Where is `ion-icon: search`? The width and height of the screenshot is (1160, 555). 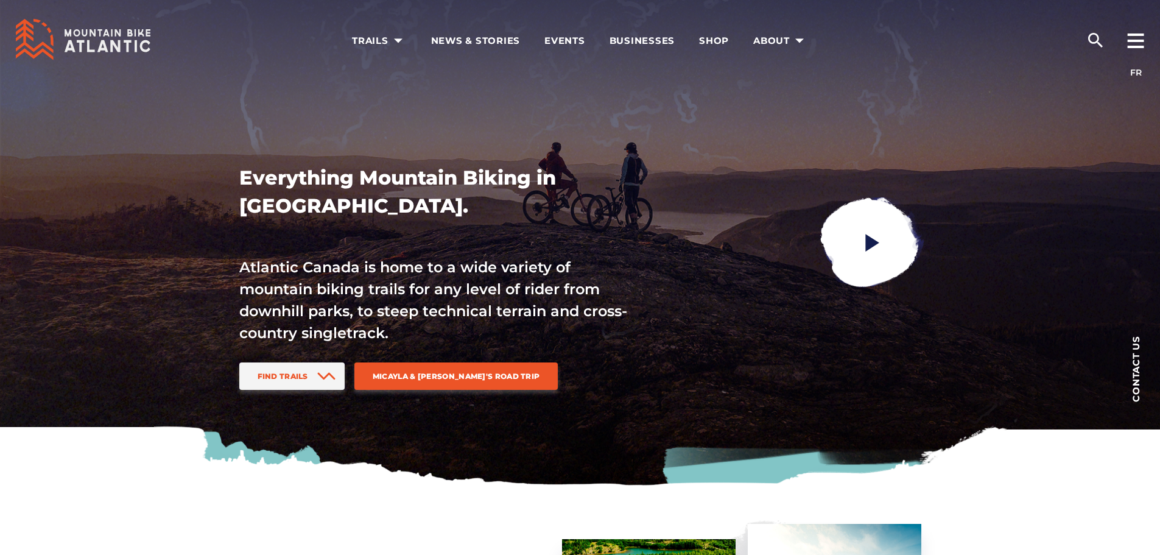 ion-icon: search is located at coordinates (1095, 40).